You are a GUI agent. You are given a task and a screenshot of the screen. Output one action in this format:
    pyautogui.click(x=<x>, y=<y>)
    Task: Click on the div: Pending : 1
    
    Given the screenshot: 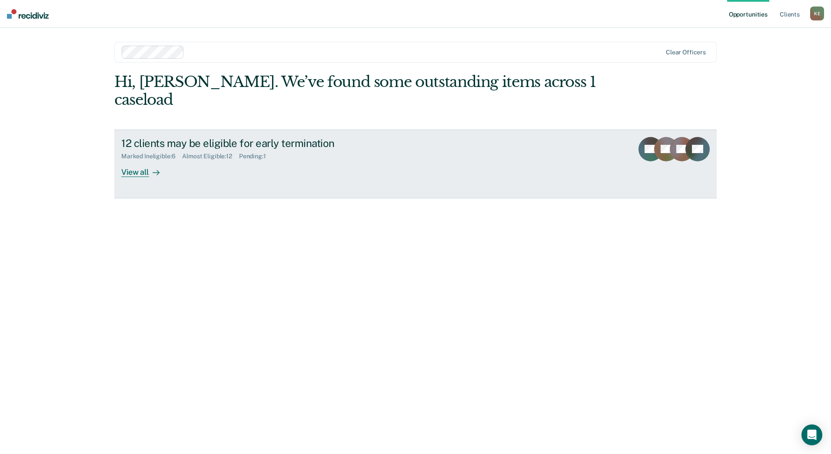 What is the action you would take?
    pyautogui.click(x=256, y=156)
    